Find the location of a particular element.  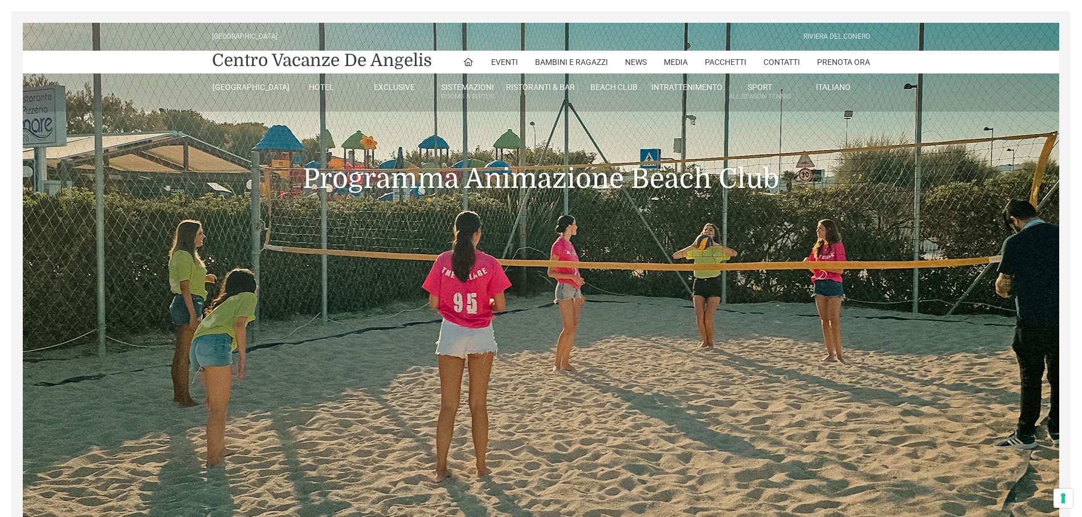

a: Media is located at coordinates (675, 62).